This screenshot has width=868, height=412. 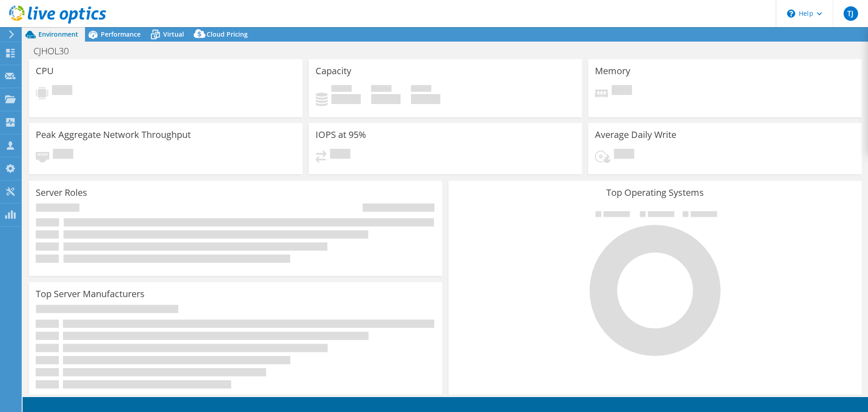 What do you see at coordinates (421, 89) in the screenshot?
I see `span: Total` at bounding box center [421, 89].